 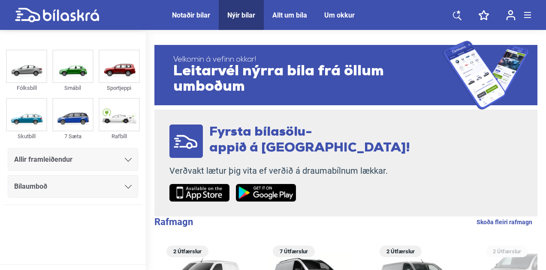 I want to click on div: 7 Sæta, so click(x=73, y=136).